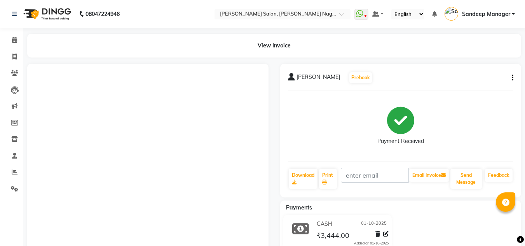  What do you see at coordinates (103, 14) in the screenshot?
I see `b: 08047224946` at bounding box center [103, 14].